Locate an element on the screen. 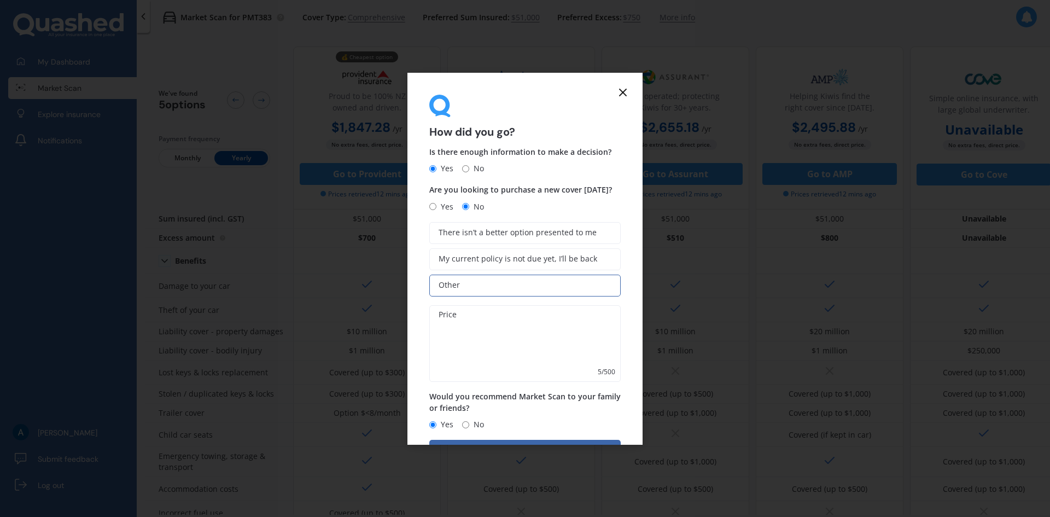 This screenshot has height=517, width=1050. div: How did you go? is located at coordinates (525, 116).